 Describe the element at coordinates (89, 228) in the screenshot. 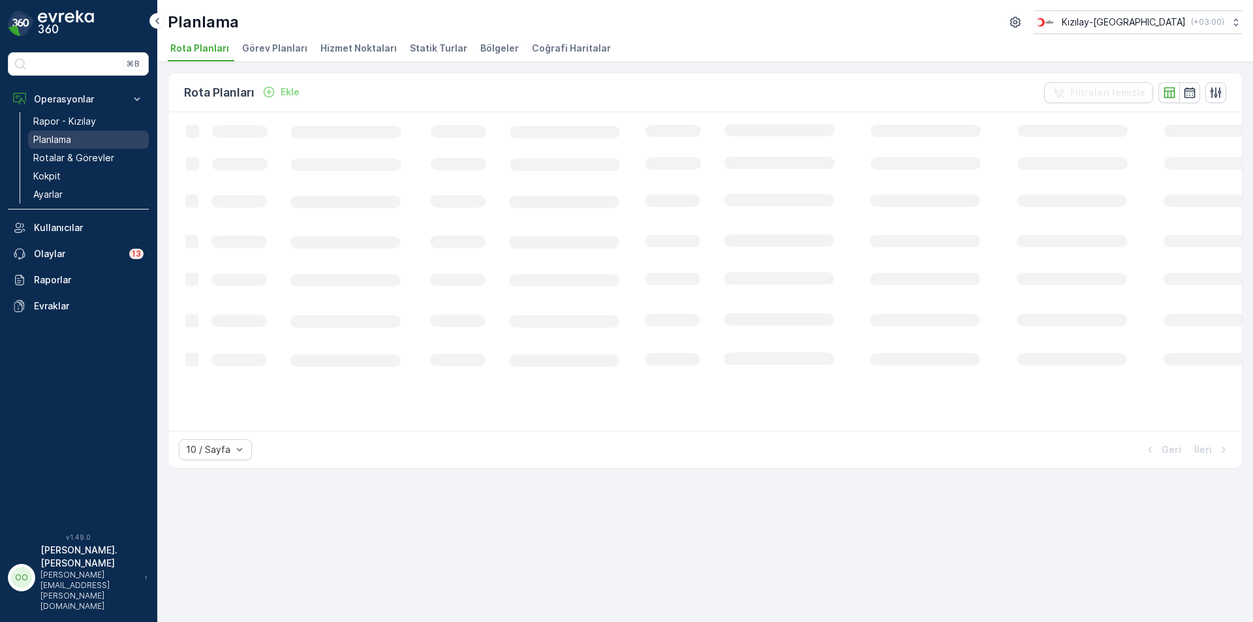

I see `p: Kullanıcılar` at that location.